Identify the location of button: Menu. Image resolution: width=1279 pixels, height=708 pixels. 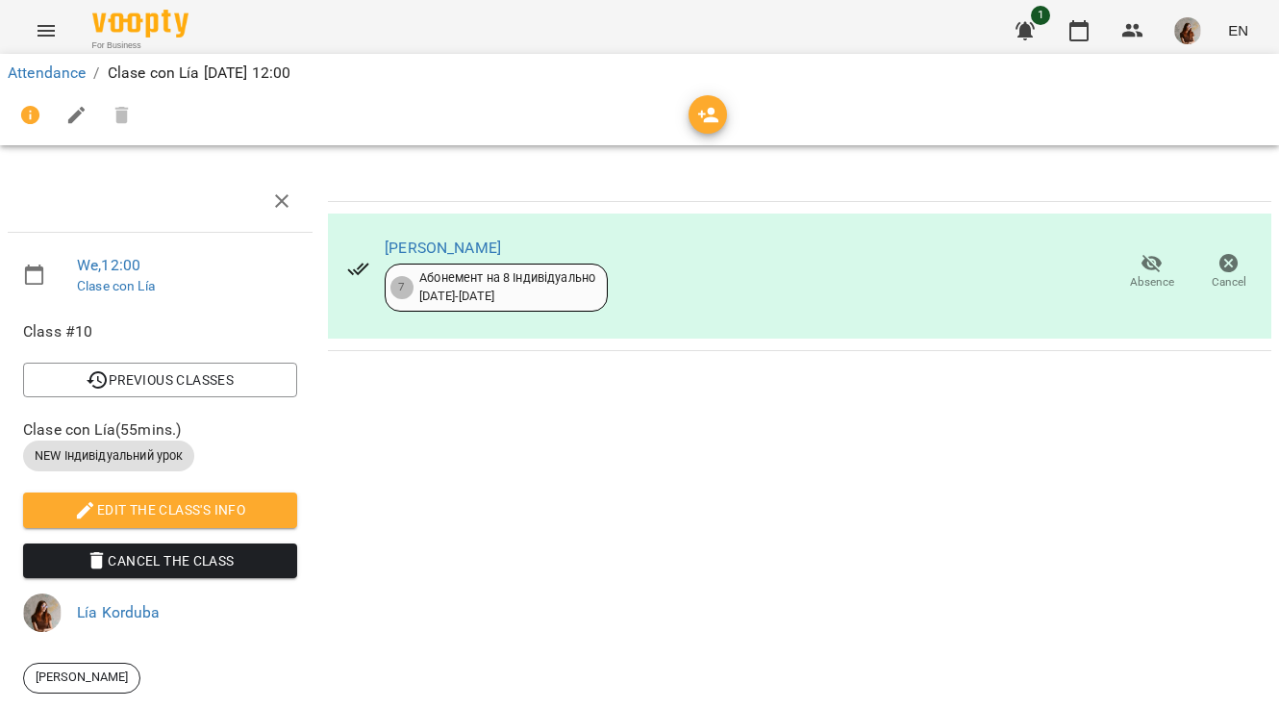
(46, 31).